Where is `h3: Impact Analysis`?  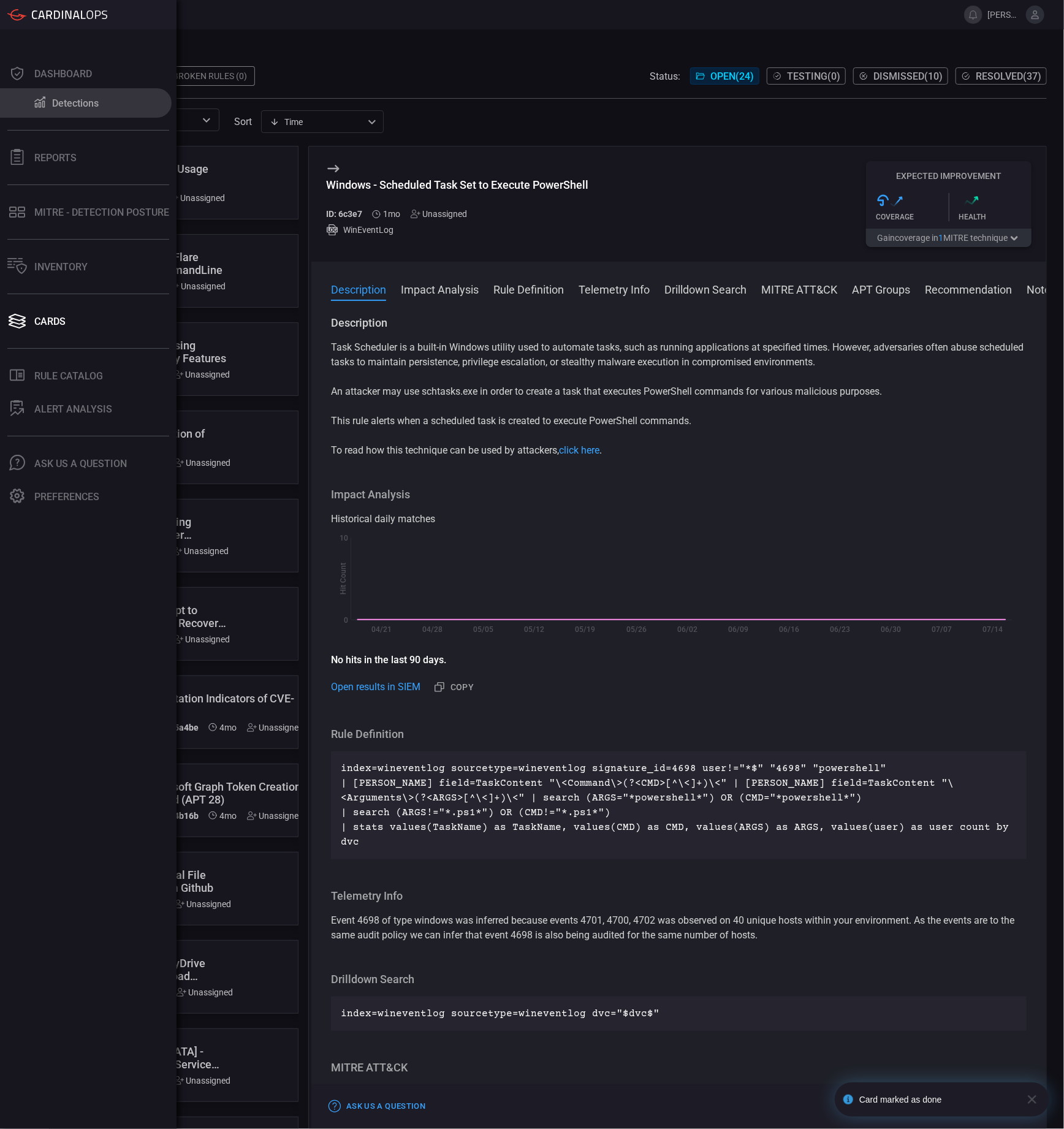
h3: Impact Analysis is located at coordinates (678, 494).